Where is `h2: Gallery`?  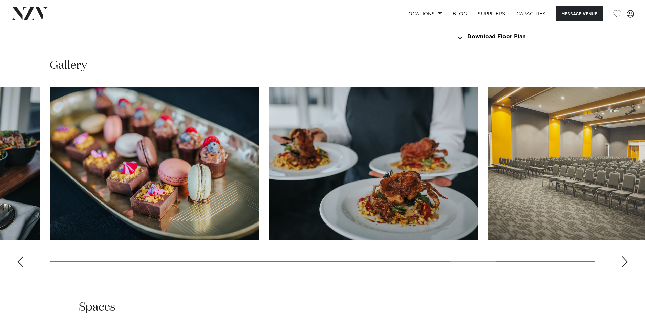 h2: Gallery is located at coordinates (68, 65).